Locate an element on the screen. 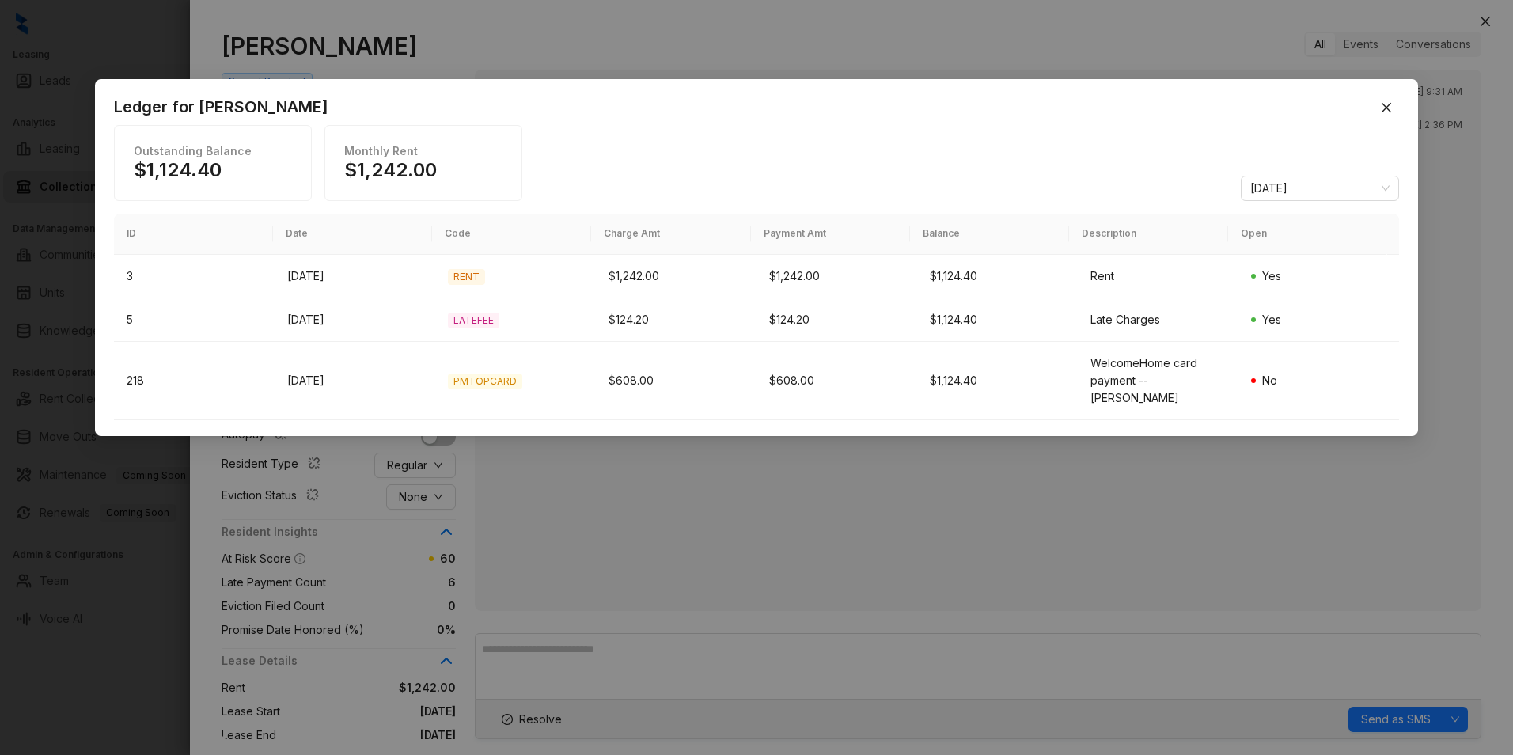 This screenshot has width=1513, height=755. th: ID is located at coordinates (193, 234).